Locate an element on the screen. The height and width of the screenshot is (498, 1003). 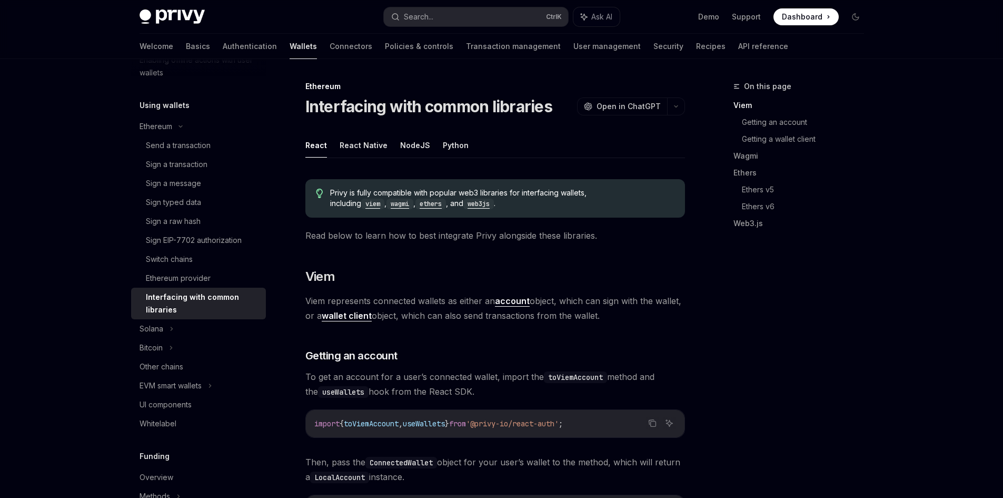
a: ethers is located at coordinates (431, 203).